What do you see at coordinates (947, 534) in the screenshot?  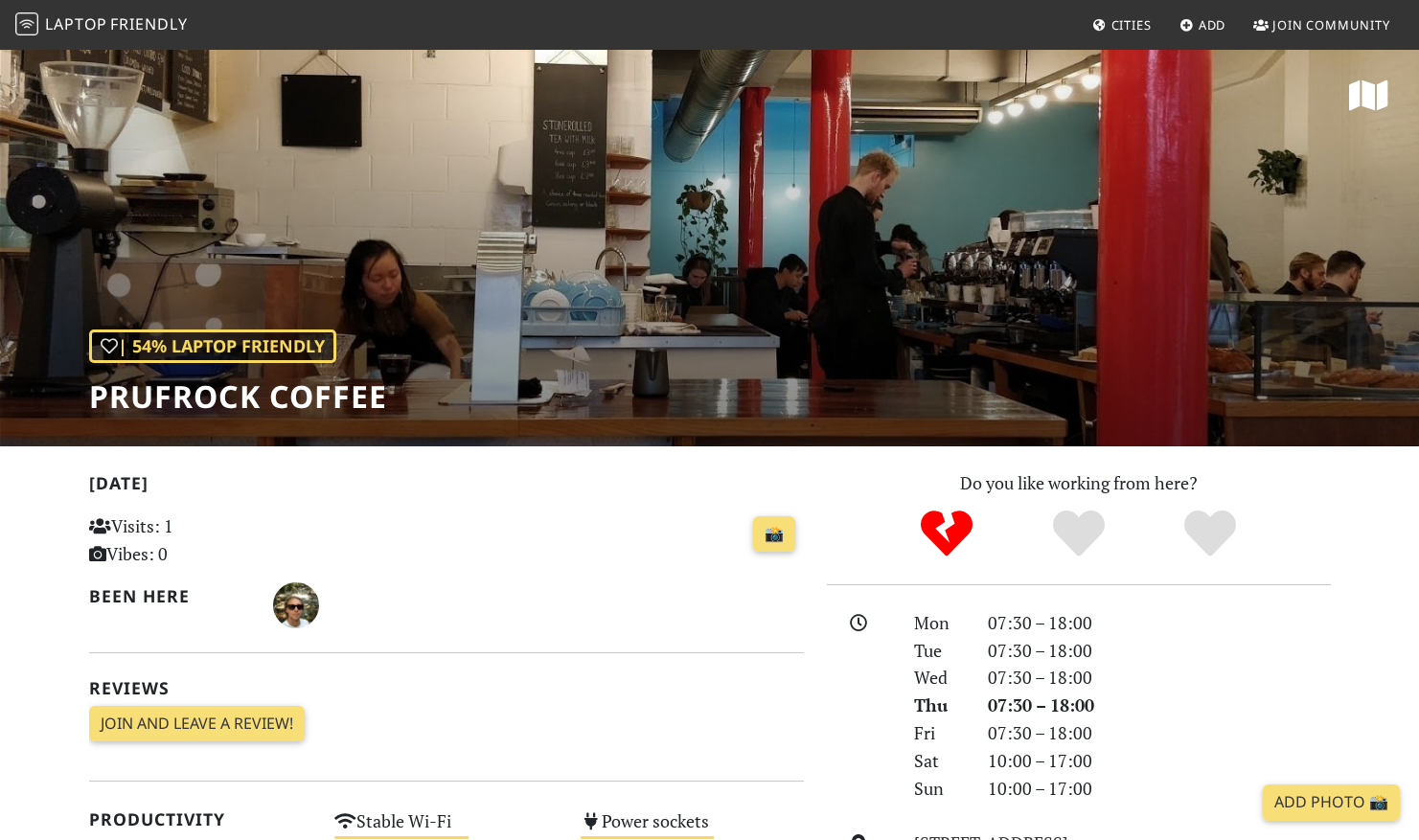 I see `div: No` at bounding box center [947, 534].